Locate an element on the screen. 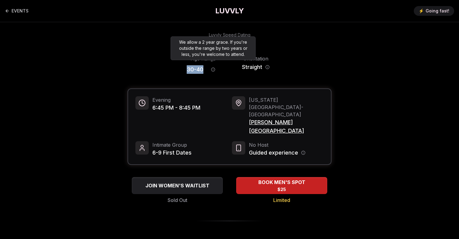 This screenshot has width=459, height=239. span: JOIN WOMEN'S WAITLIST is located at coordinates (177, 185).